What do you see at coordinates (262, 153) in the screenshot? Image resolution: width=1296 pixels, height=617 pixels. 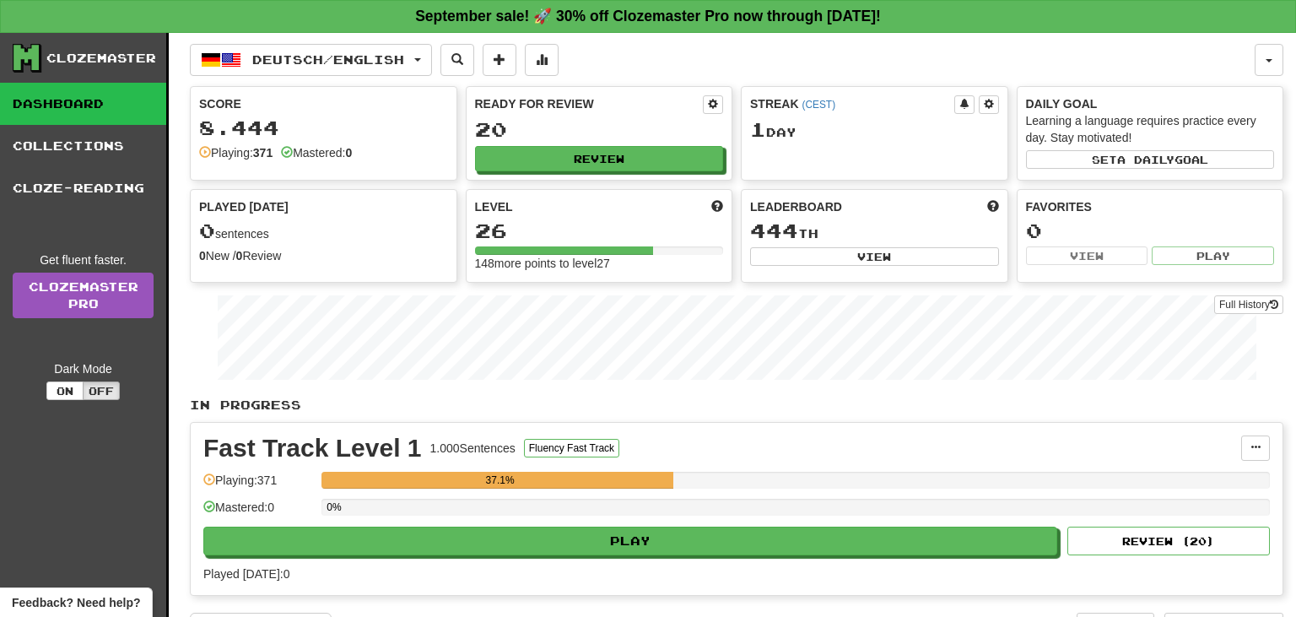 I see `strong: 371` at bounding box center [262, 153].